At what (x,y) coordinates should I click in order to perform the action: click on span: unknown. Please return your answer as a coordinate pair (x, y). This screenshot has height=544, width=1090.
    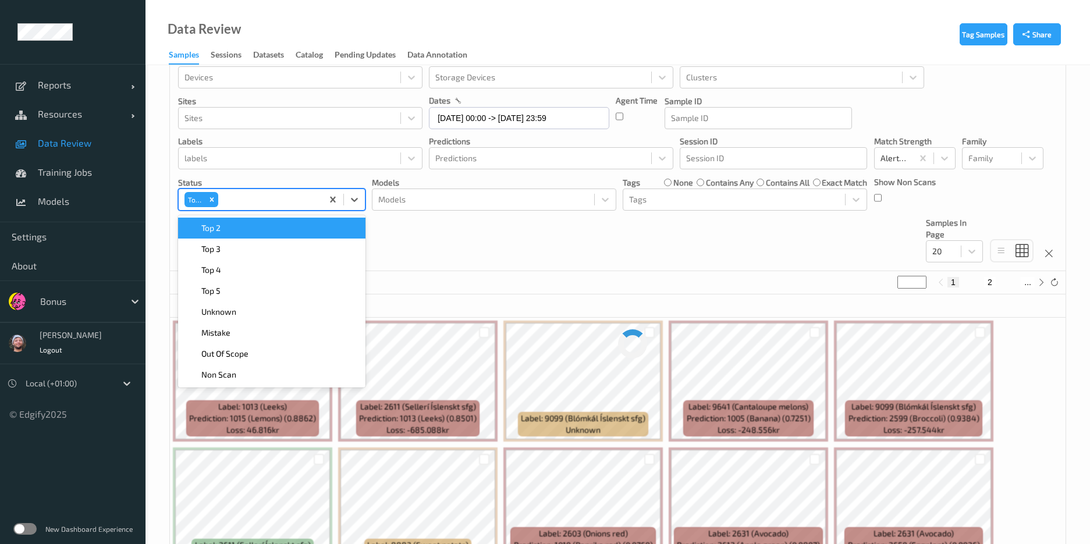
    Looking at the image, I should click on (583, 430).